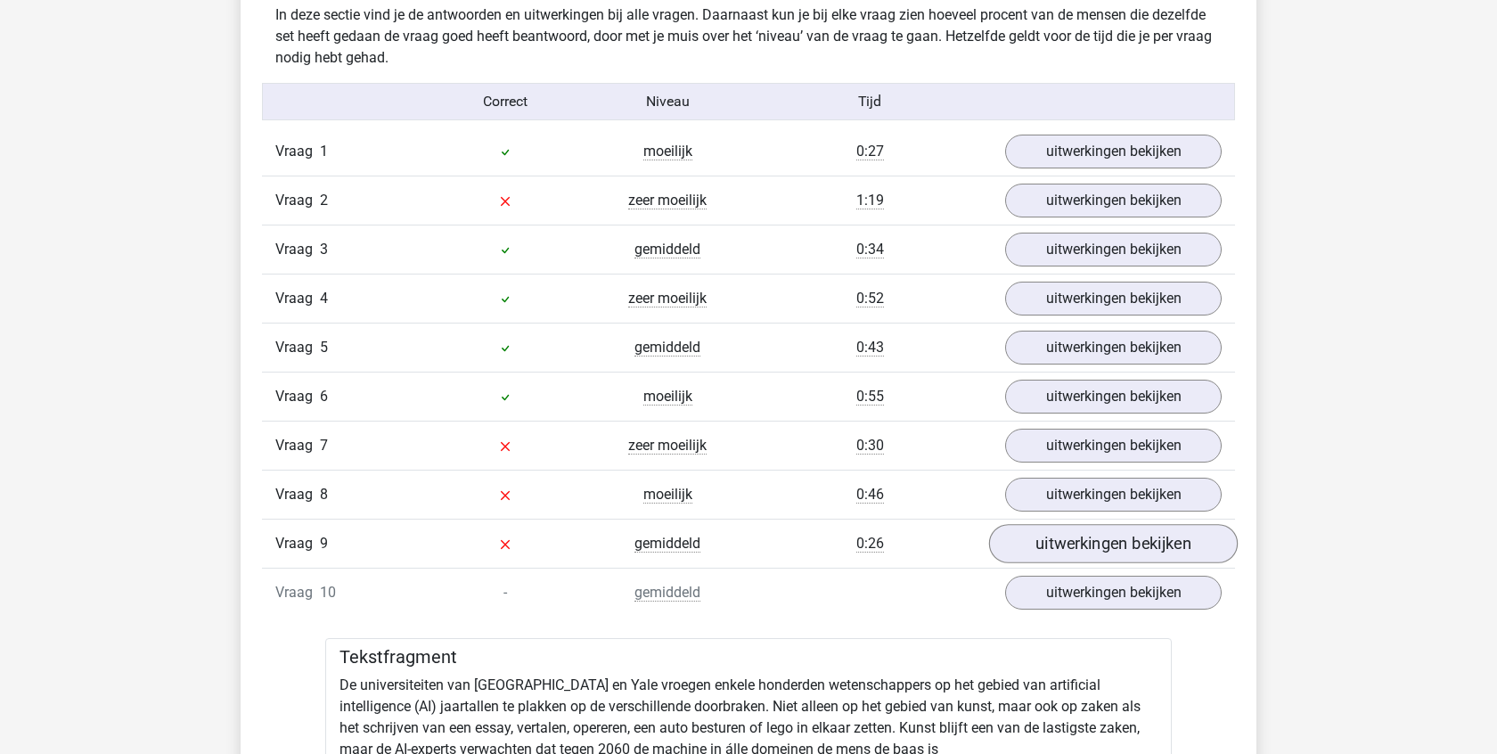  What do you see at coordinates (870, 446) in the screenshot?
I see `span: 0:30` at bounding box center [870, 446].